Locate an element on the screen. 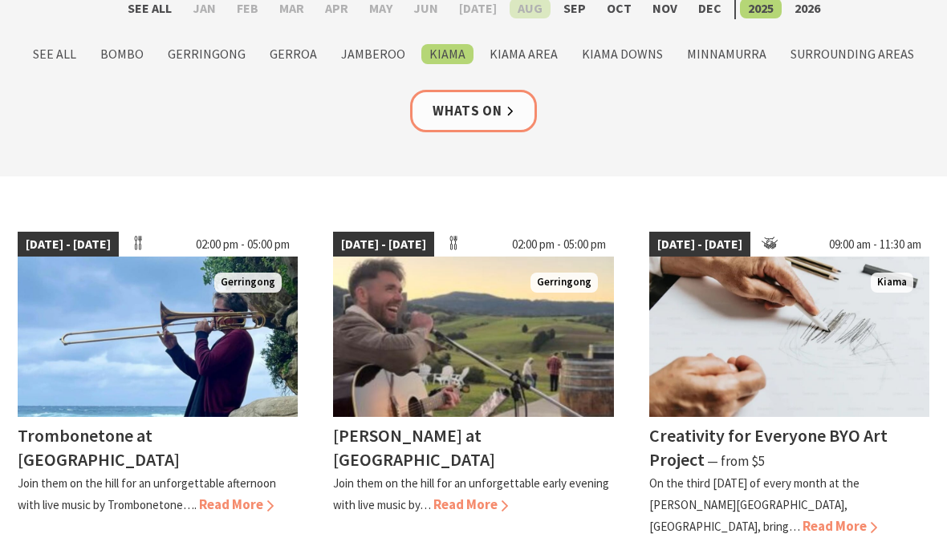  a: Whats On is located at coordinates (473, 112).